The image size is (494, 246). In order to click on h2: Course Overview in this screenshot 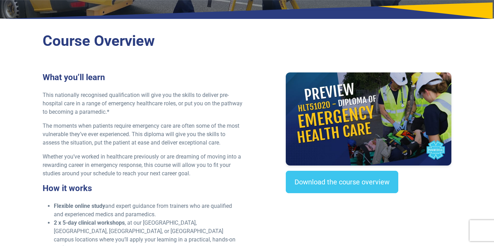, I will do `click(247, 41)`.